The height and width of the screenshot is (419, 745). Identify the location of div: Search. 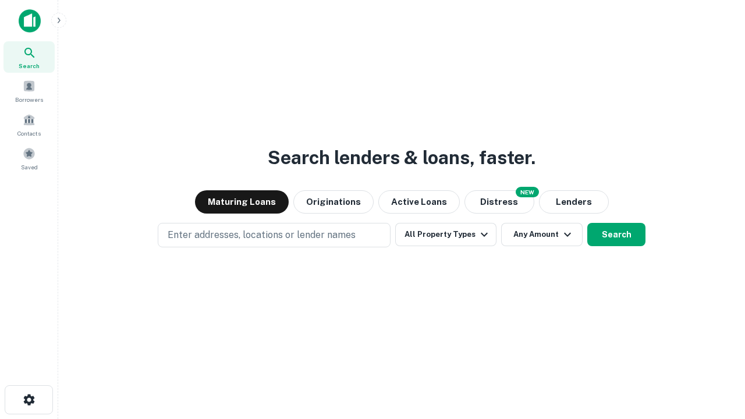
(29, 57).